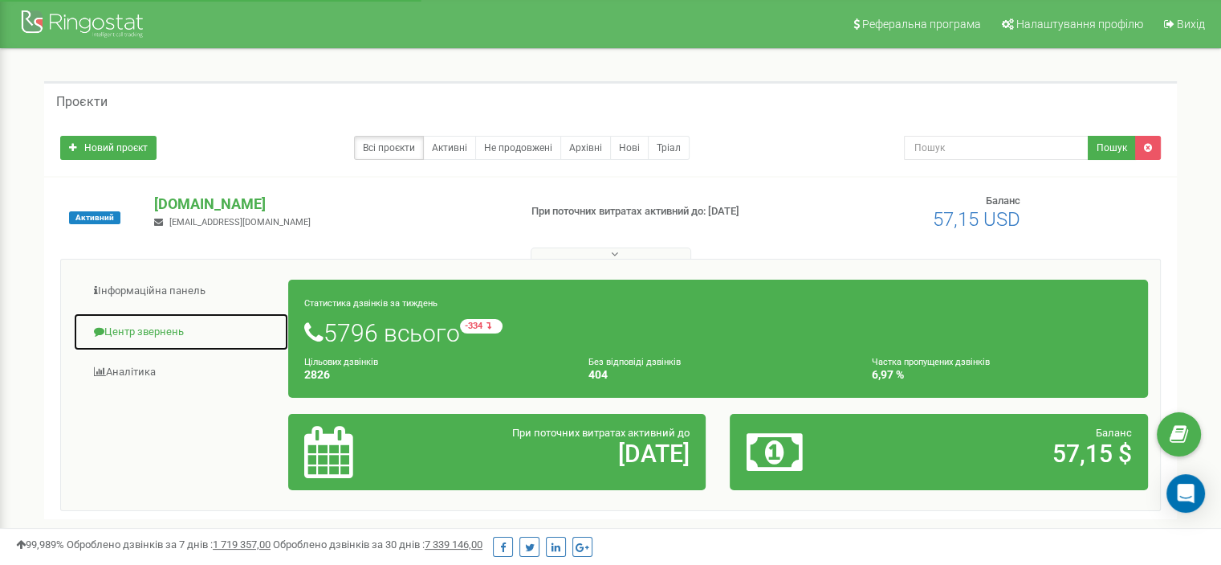 The width and height of the screenshot is (1221, 565). What do you see at coordinates (585, 148) in the screenshot?
I see `a: Архівні` at bounding box center [585, 148].